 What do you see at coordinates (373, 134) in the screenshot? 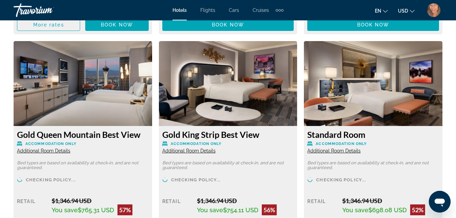
I see `h3: Standard Room` at bounding box center [373, 134].